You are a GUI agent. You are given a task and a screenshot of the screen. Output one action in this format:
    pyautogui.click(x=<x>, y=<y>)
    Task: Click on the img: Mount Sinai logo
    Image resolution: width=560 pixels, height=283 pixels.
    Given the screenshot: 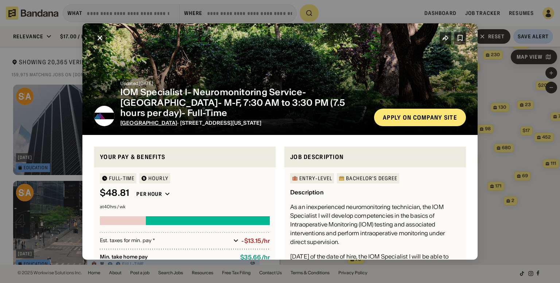 What is the action you would take?
    pyautogui.click(x=104, y=116)
    